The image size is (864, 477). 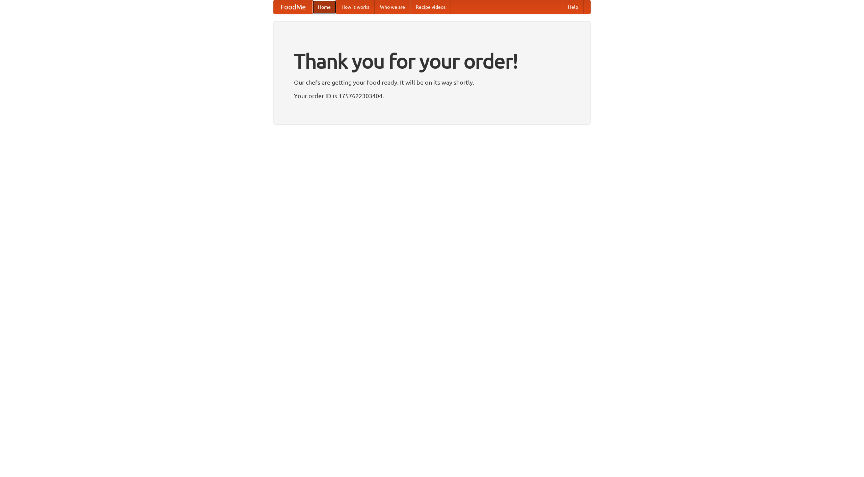 What do you see at coordinates (392, 7) in the screenshot?
I see `a: Who we are` at bounding box center [392, 7].